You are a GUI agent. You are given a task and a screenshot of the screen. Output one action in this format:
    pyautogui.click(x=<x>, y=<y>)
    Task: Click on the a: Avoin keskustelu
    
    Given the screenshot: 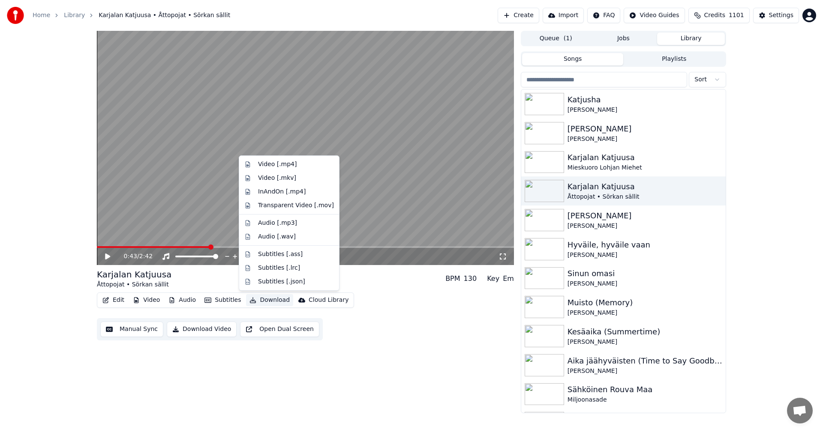 What is the action you would take?
    pyautogui.click(x=800, y=411)
    